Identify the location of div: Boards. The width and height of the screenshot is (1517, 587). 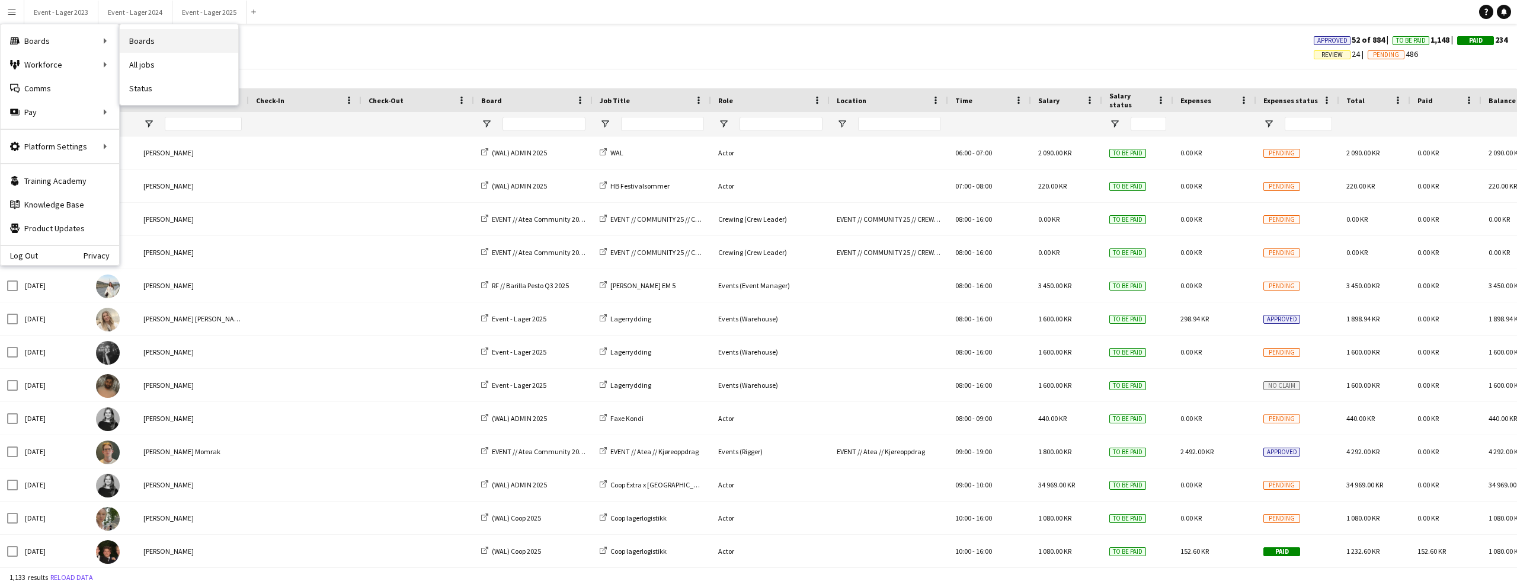
(60, 41).